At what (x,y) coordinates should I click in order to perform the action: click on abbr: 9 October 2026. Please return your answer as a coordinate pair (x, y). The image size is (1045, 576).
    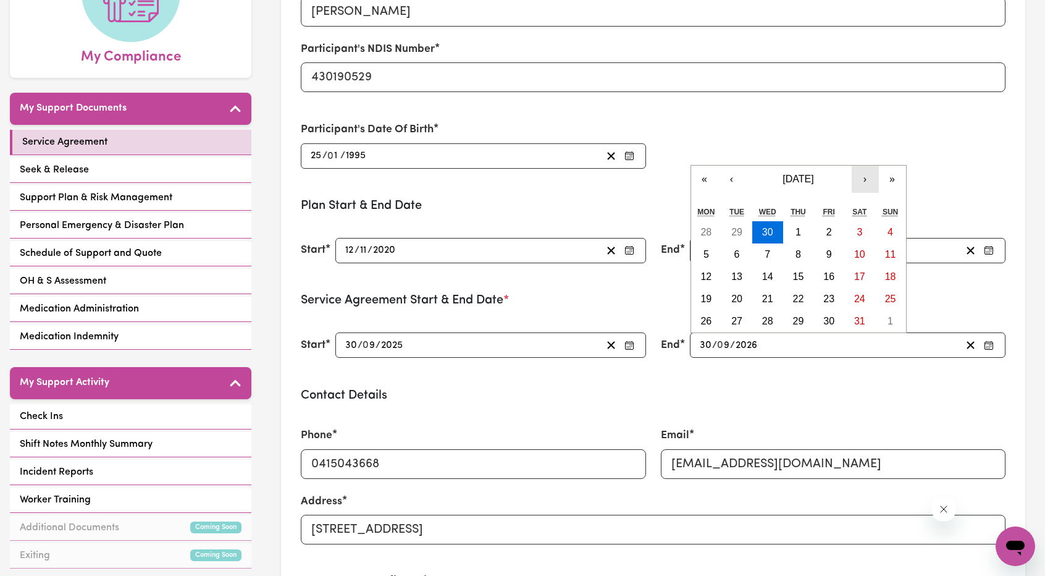
    Looking at the image, I should click on (829, 254).